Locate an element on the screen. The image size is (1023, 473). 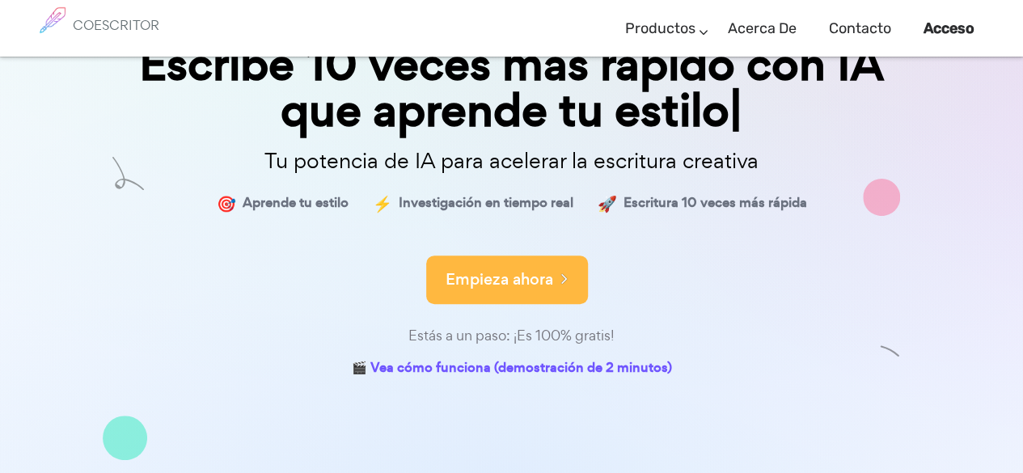
a: Acceso is located at coordinates (949, 28).